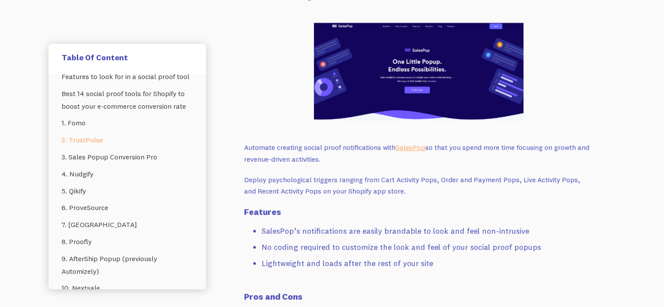  I want to click on a: Best 14 social proof tools for Shopify to boost your e-commerce conversion rate, so click(127, 100).